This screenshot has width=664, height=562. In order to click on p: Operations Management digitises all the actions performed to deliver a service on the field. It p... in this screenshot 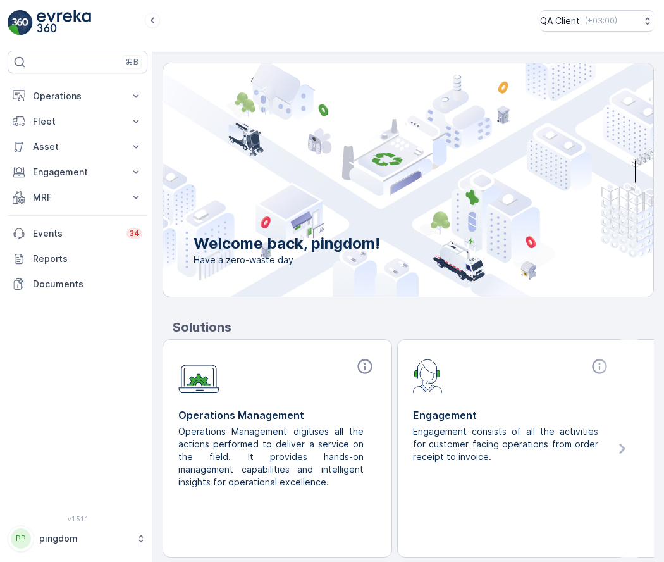, I will do `click(272, 457)`.